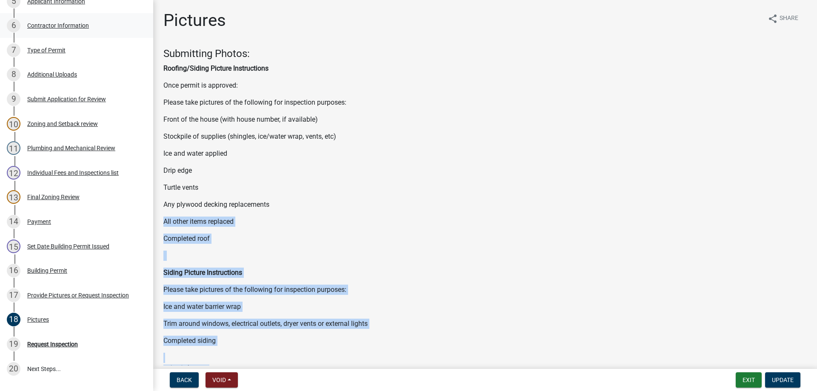  What do you see at coordinates (485, 239) in the screenshot?
I see `p: Completed roof` at bounding box center [485, 239].